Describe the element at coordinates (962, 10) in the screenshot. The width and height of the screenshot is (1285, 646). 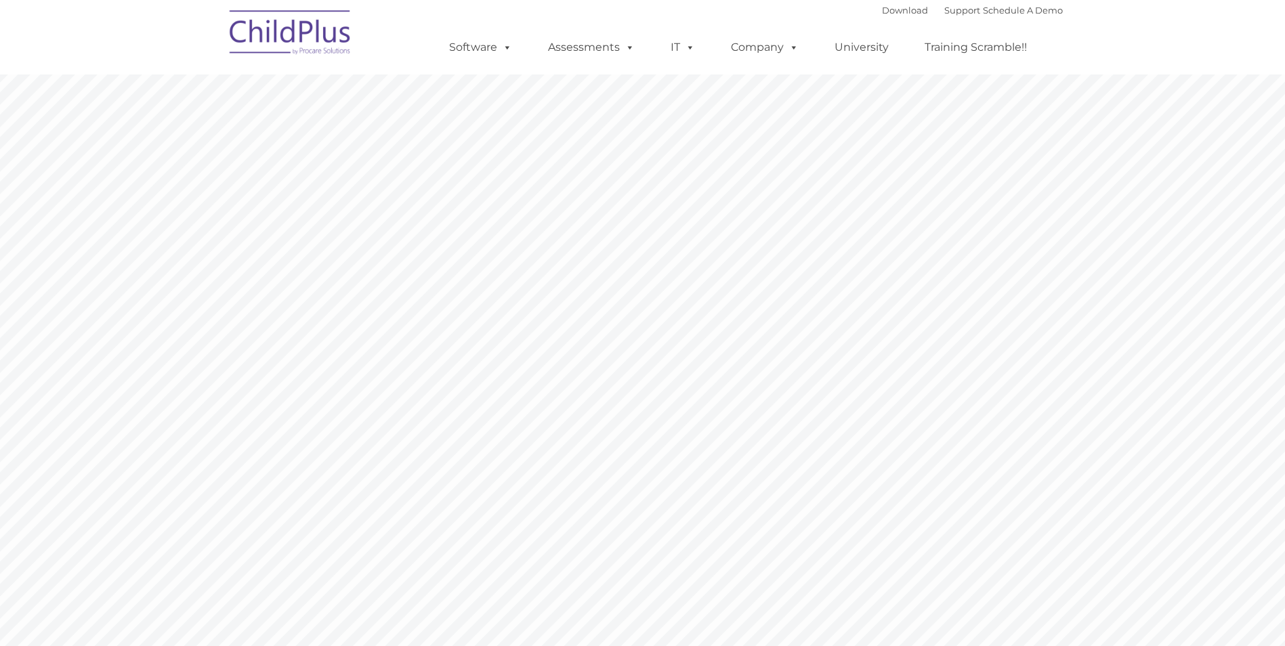
I see `a: Support` at that location.